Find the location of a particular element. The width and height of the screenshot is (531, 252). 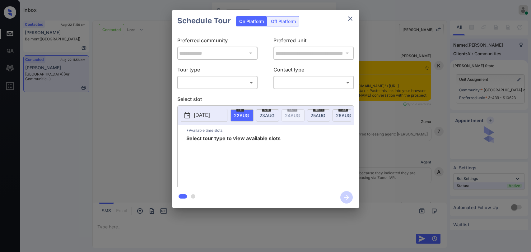

p: Select slot is located at coordinates (266, 100).